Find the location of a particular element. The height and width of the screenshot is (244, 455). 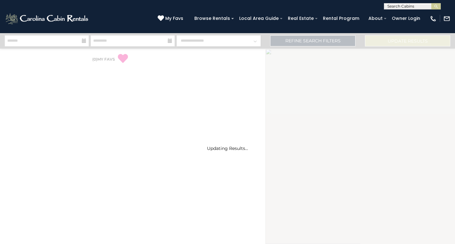

a: Browse Rentals is located at coordinates (212, 18).